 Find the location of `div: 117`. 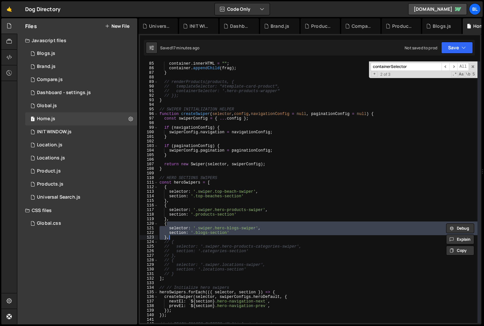

div: 117 is located at coordinates (149, 210).